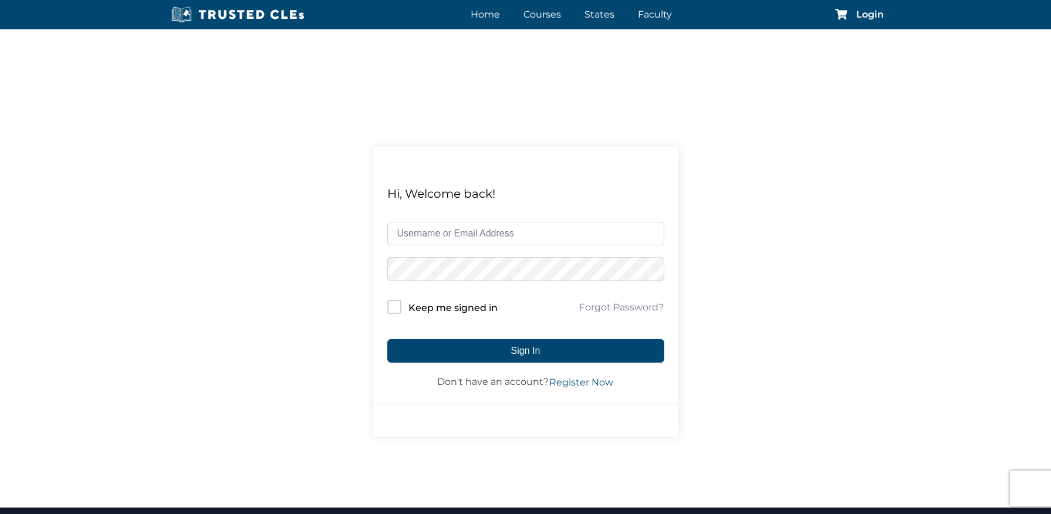 This screenshot has height=514, width=1051. What do you see at coordinates (453, 308) in the screenshot?
I see `label: Keep me signed in` at bounding box center [453, 308].